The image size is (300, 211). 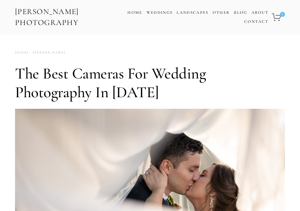 What do you see at coordinates (282, 14) in the screenshot?
I see `span: 0` at bounding box center [282, 14].